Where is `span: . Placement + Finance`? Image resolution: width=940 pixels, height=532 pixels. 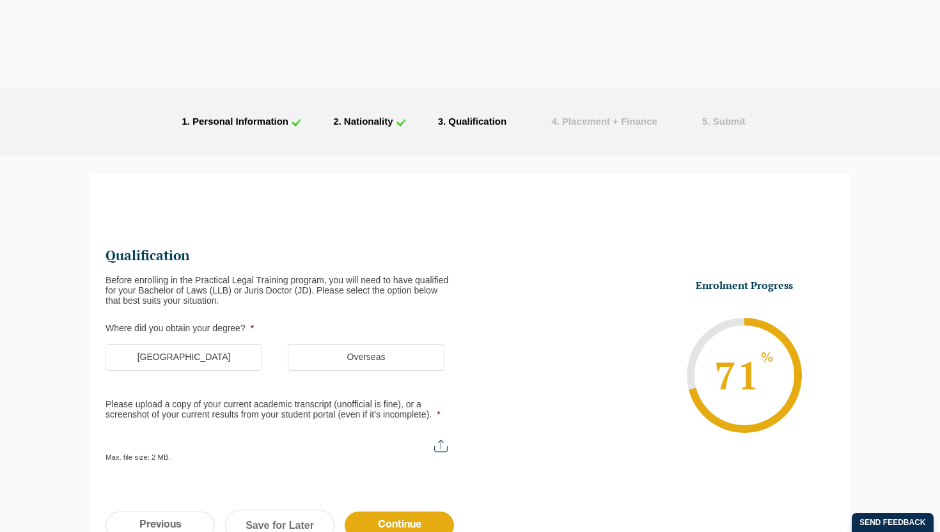
span: . Placement + Finance is located at coordinates (607, 121).